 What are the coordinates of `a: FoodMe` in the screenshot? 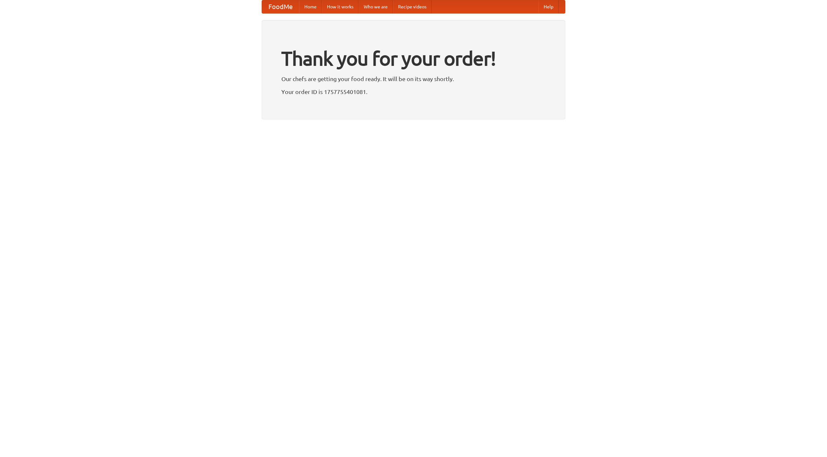 It's located at (280, 7).